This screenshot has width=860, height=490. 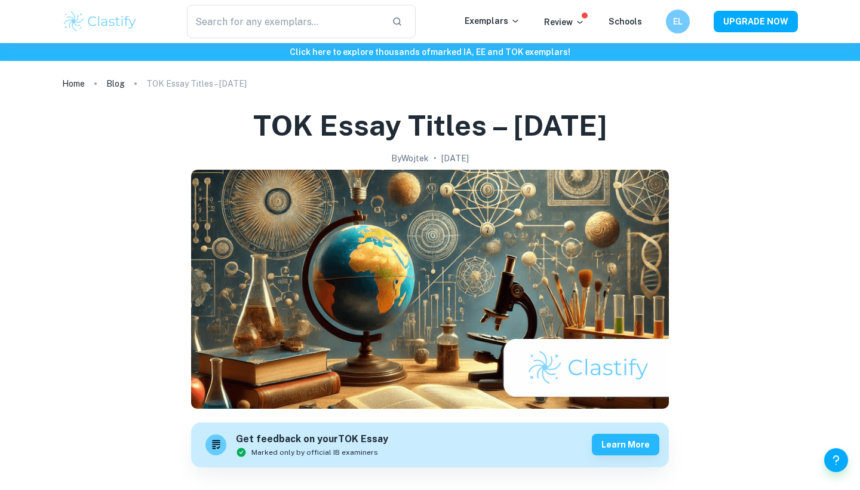 I want to click on a: Get feedback on yourTOK EssayMarked only by official IB examinersLearn more, so click(x=430, y=444).